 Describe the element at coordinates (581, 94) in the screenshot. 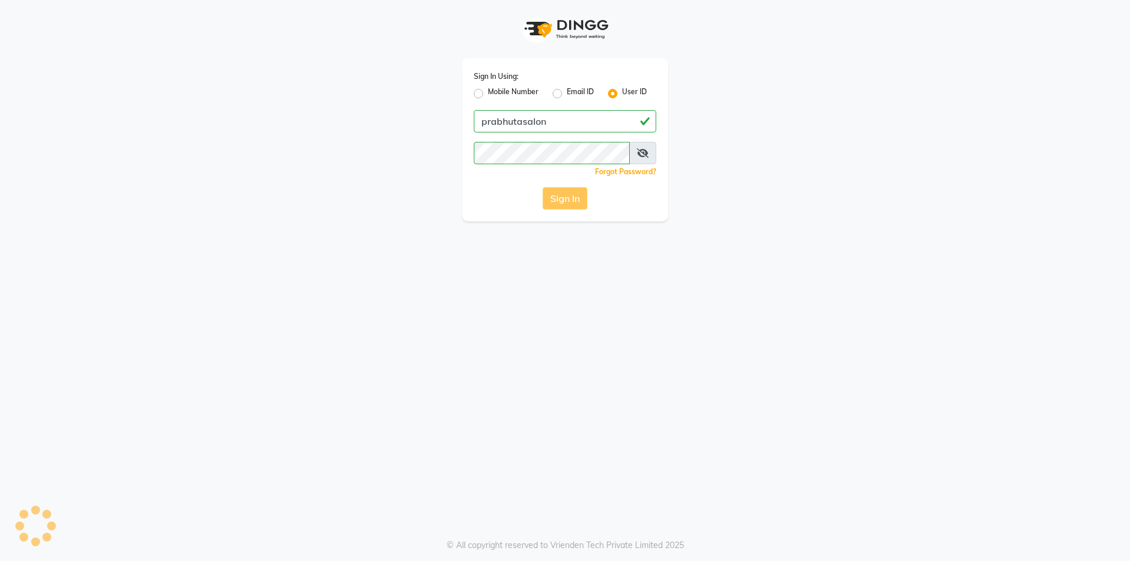

I see `label: Email ID` at that location.